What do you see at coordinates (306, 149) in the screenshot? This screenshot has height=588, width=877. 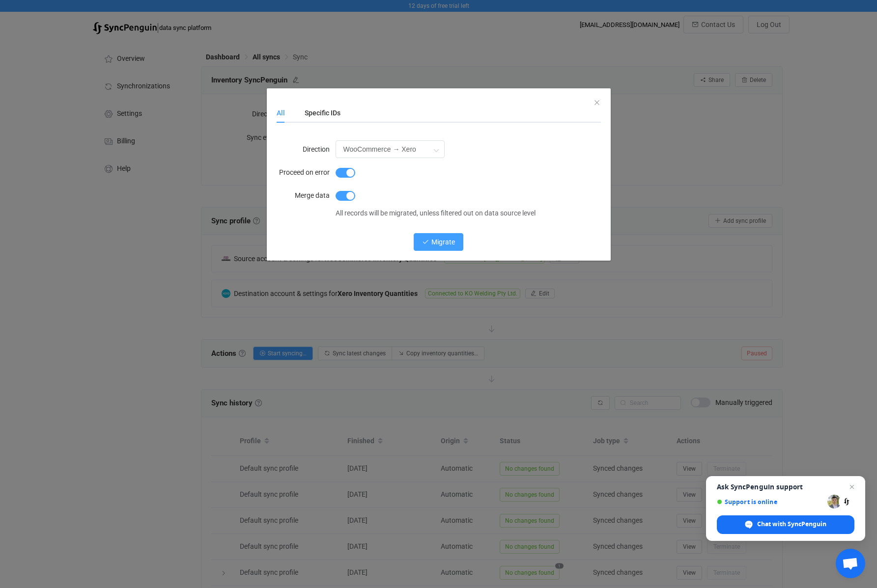 I see `label: Direction` at bounding box center [306, 149].